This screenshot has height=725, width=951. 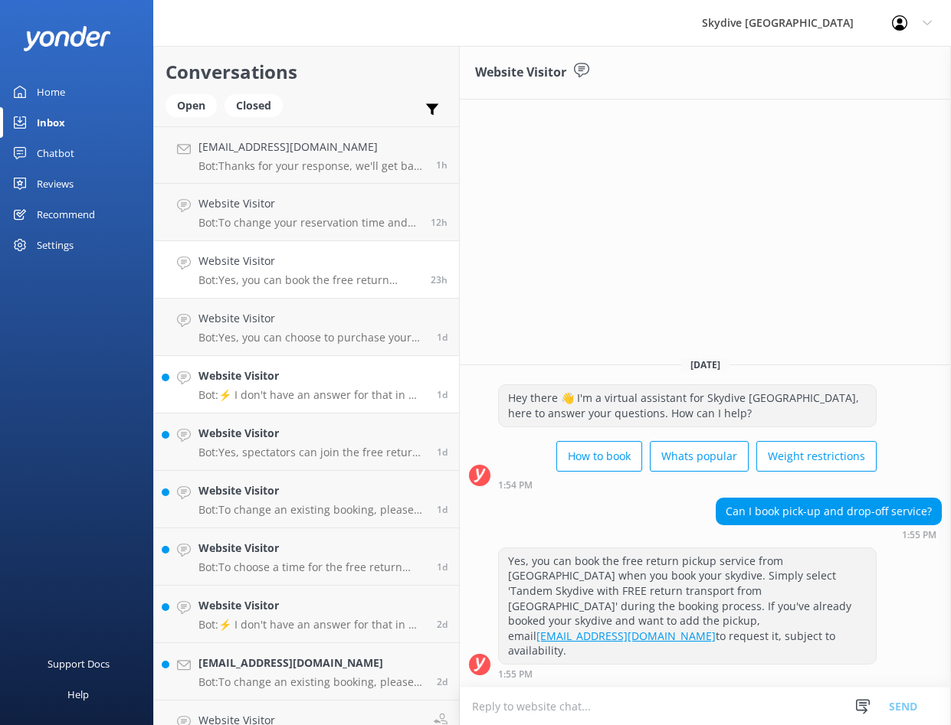 I want to click on div: Chatbot, so click(x=55, y=153).